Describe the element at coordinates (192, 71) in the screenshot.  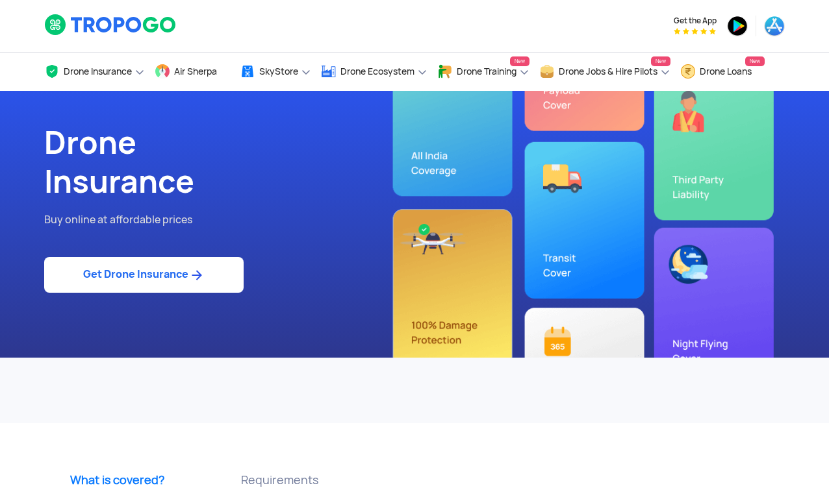
I see `a: Air Sherpa` at that location.